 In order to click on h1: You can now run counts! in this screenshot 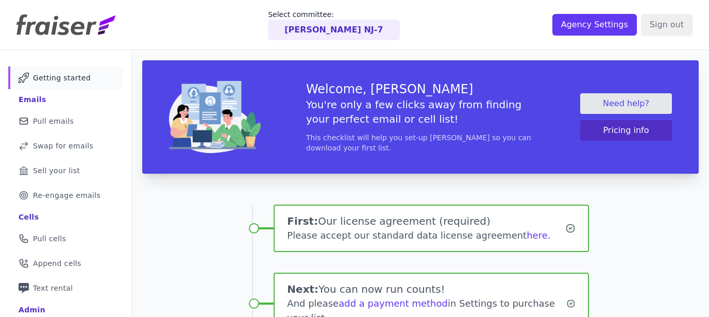, I will do `click(426, 289)`.